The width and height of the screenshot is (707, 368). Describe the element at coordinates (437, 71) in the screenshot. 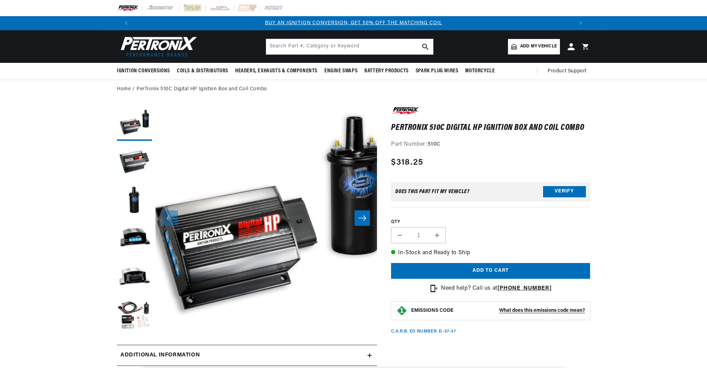

I see `summary: Spark Plug Wires` at that location.